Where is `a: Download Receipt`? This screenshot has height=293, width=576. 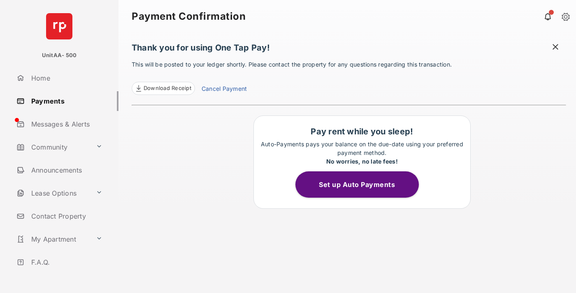
a: Download Receipt is located at coordinates (163, 88).